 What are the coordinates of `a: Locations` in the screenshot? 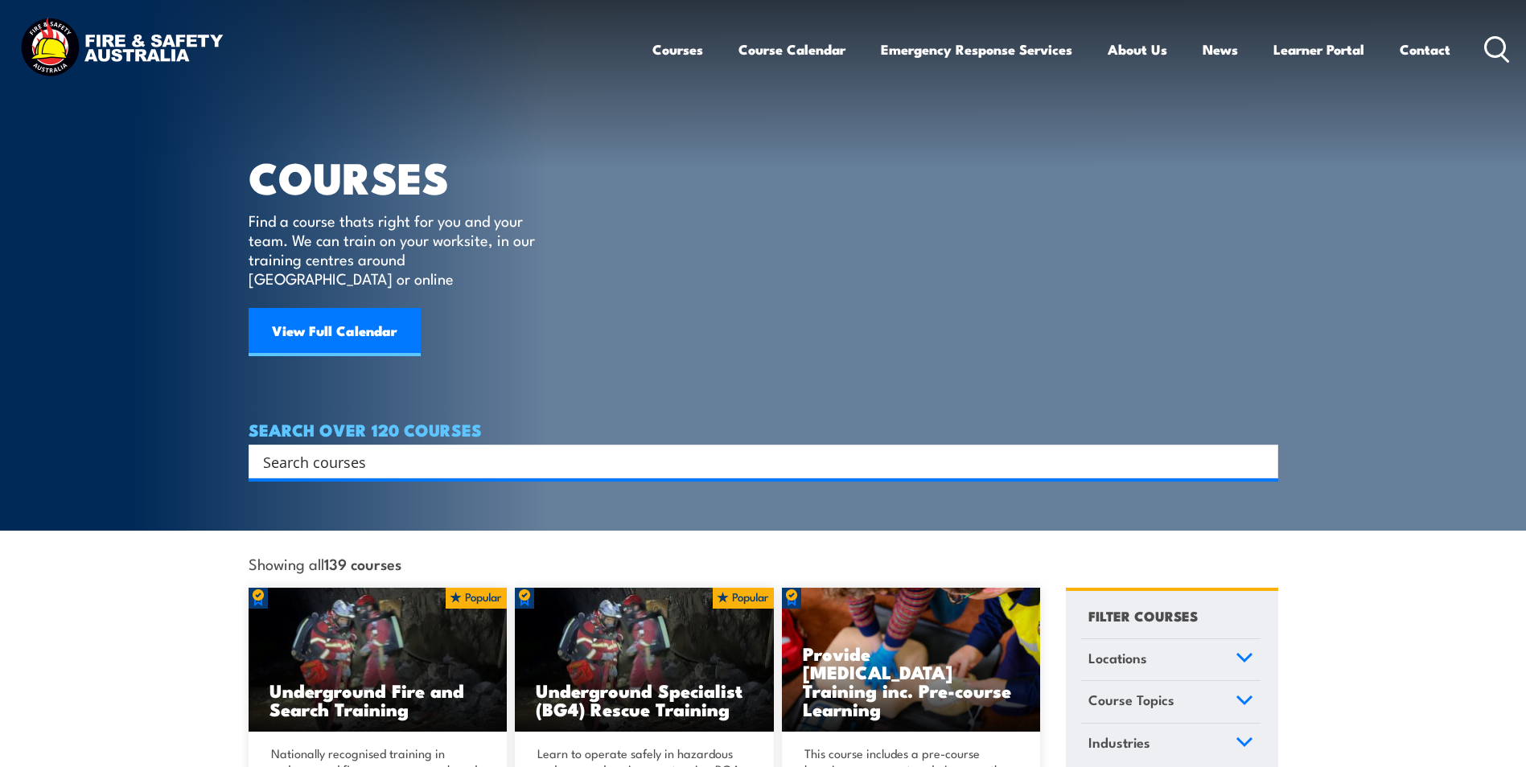 It's located at (1170, 660).